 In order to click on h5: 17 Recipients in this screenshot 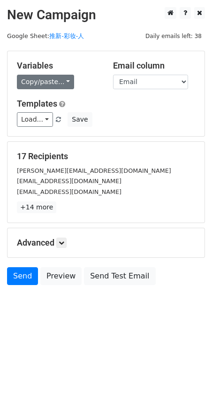, I will do `click(106, 156)`.